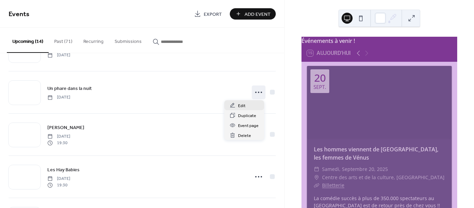 This screenshot has width=474, height=208. I want to click on a: Billetterie, so click(333, 185).